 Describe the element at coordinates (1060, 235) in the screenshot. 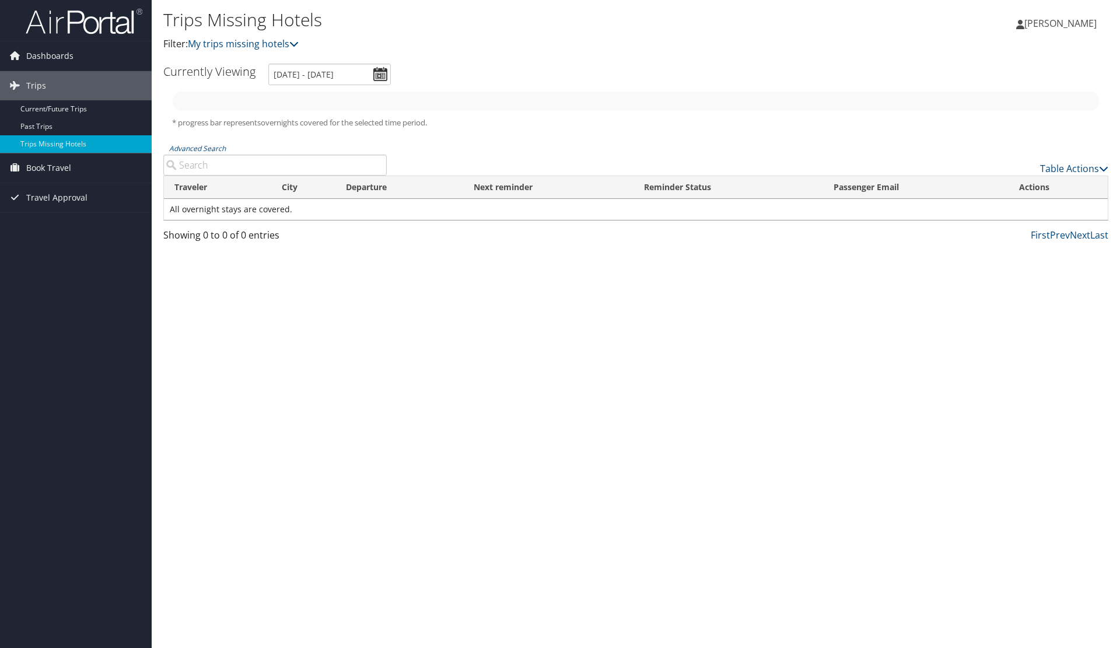

I see `a: Prev` at that location.